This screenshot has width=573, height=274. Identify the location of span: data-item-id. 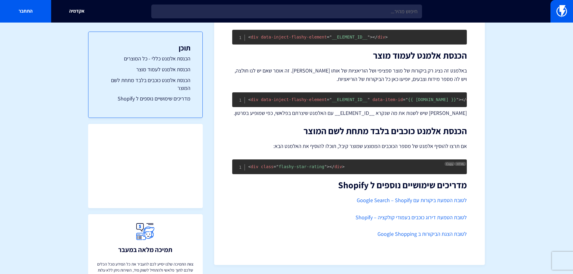
(387, 100).